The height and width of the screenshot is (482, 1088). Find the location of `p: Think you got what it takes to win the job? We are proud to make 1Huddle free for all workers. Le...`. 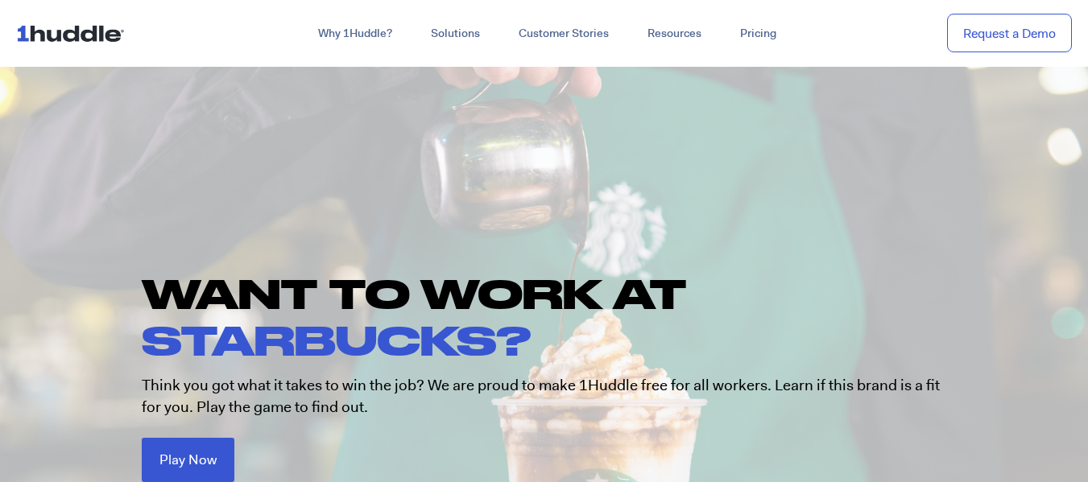

p: Think you got what it takes to win the job? We are proud to make 1Huddle free for all workers. Le... is located at coordinates (544, 396).